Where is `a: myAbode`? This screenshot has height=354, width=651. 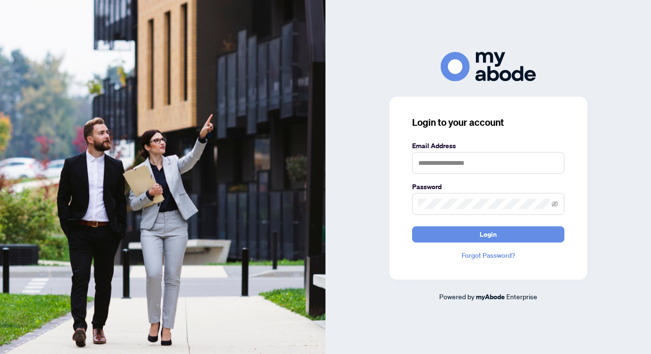
a: myAbode is located at coordinates (491, 297).